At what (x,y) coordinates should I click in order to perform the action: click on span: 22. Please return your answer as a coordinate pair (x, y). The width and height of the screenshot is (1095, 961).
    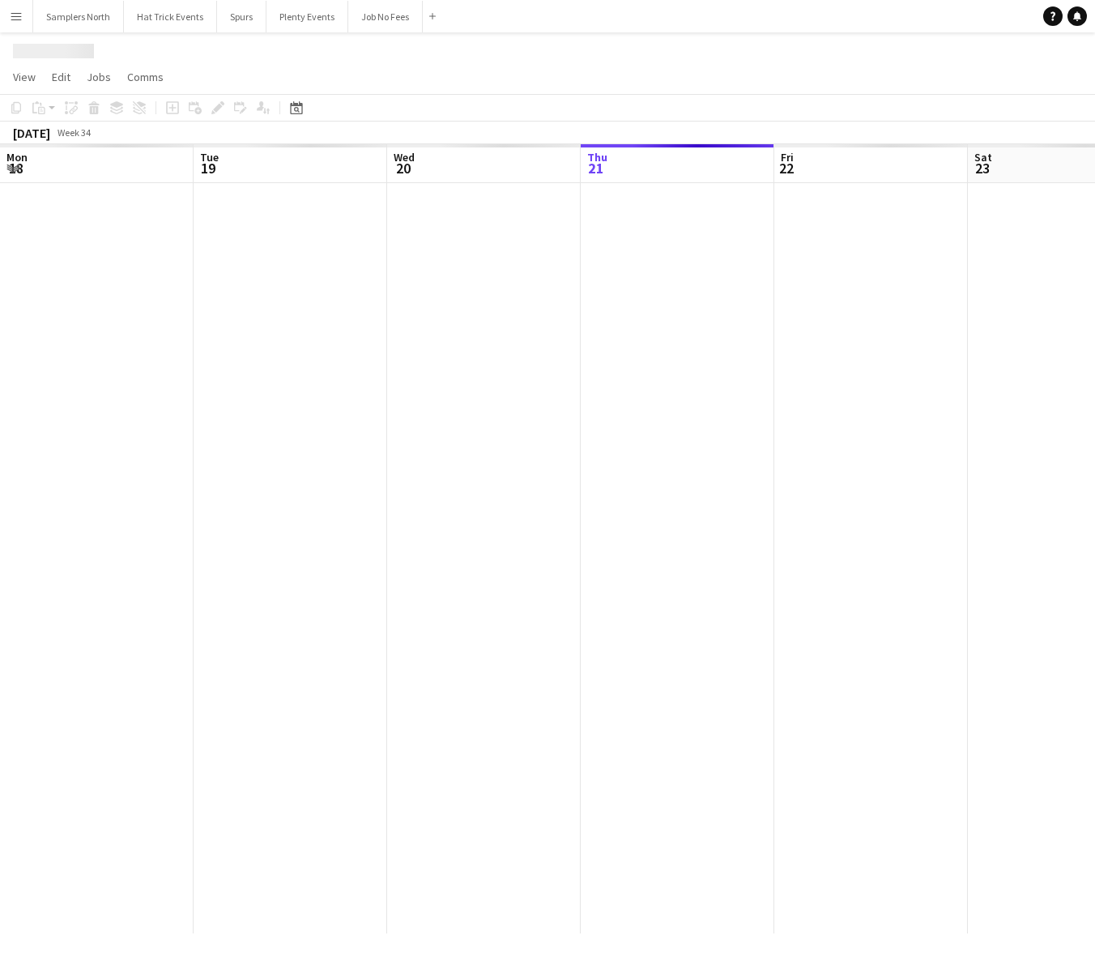
    Looking at the image, I should click on (786, 168).